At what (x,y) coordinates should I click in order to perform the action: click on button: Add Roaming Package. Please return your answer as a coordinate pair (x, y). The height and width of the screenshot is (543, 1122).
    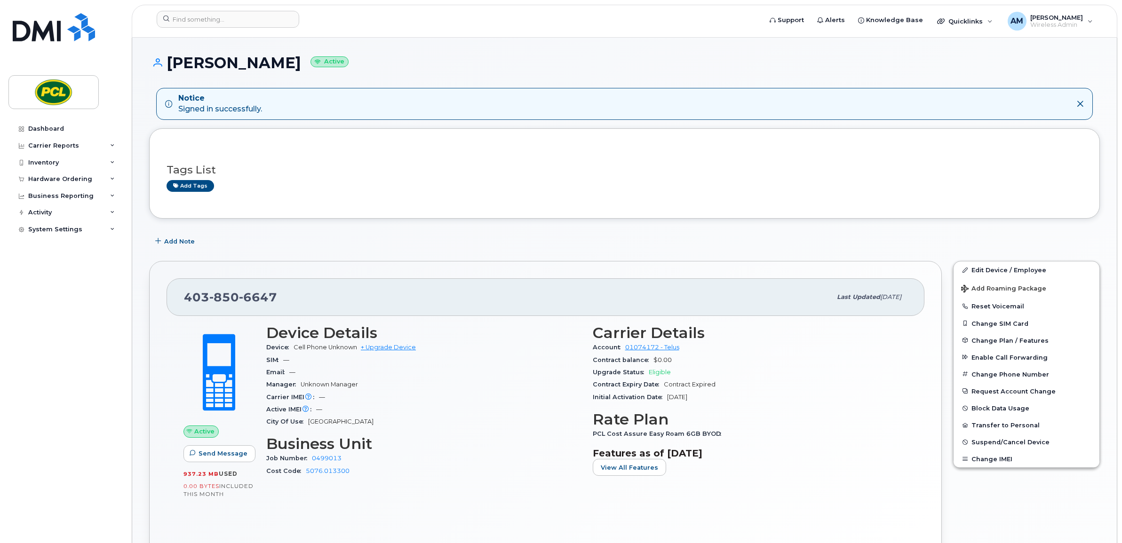
    Looking at the image, I should click on (1026, 288).